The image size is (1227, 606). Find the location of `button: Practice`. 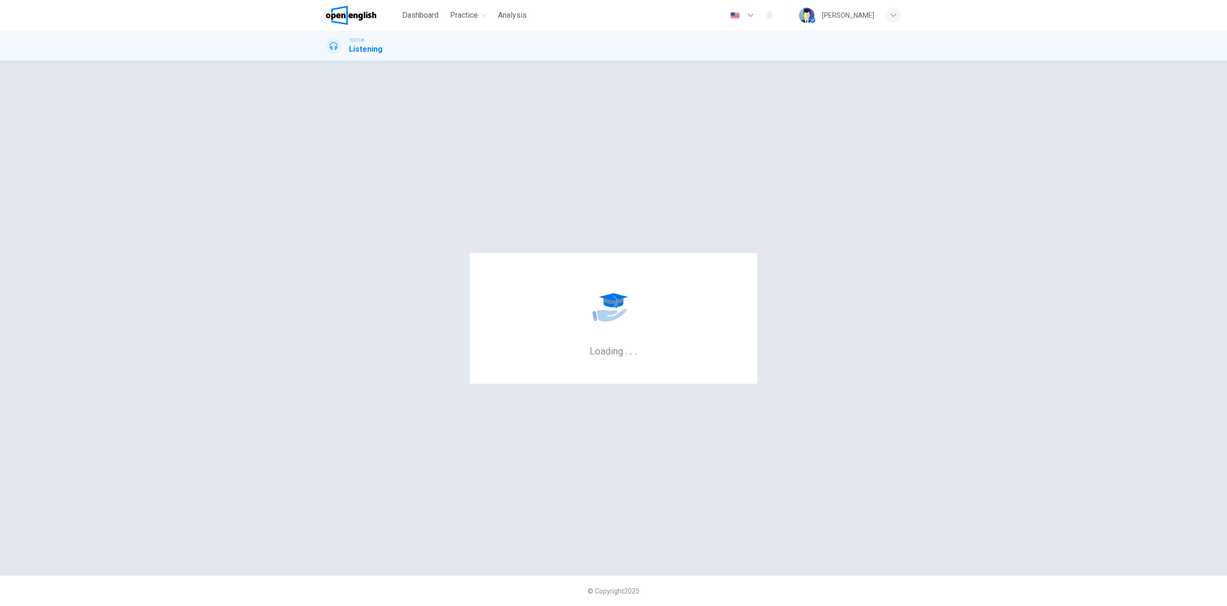

button: Practice is located at coordinates (468, 15).